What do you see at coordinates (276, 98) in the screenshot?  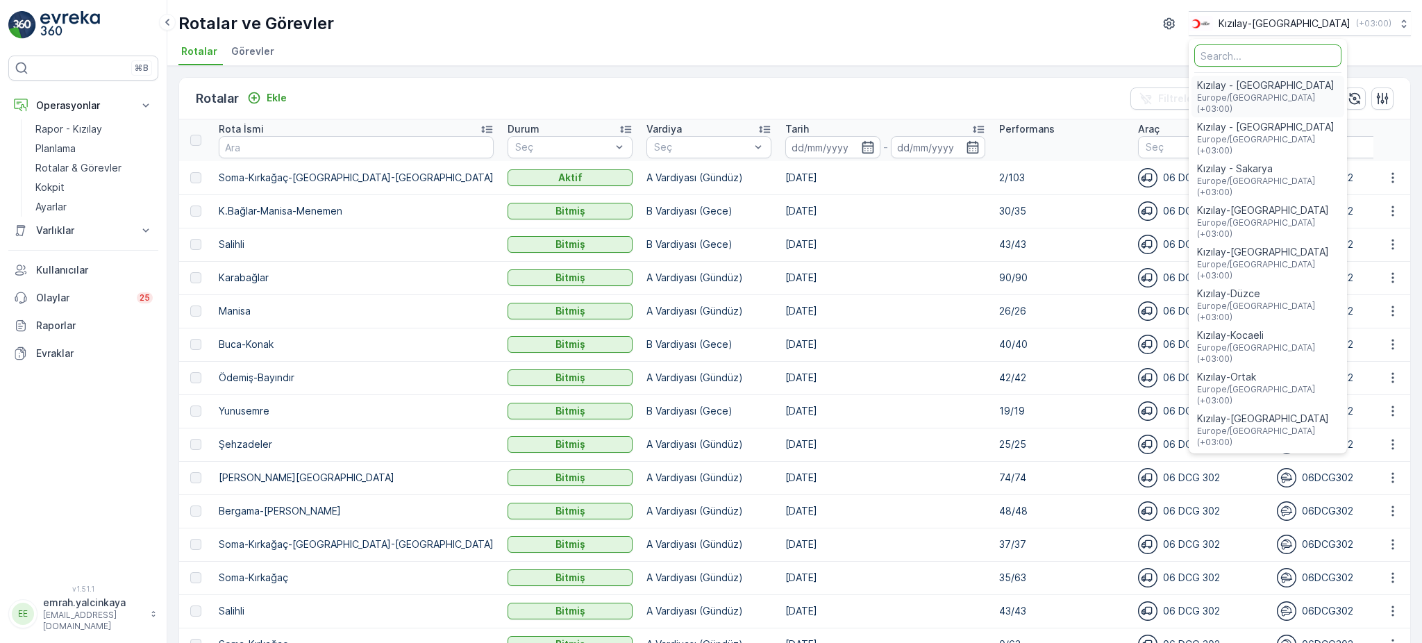 I see `p: Ekle` at bounding box center [276, 98].